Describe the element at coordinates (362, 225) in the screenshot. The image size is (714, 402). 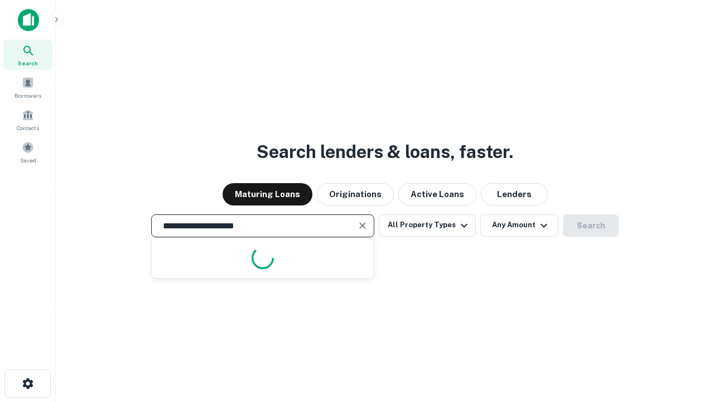
I see `button: Clear` at that location.